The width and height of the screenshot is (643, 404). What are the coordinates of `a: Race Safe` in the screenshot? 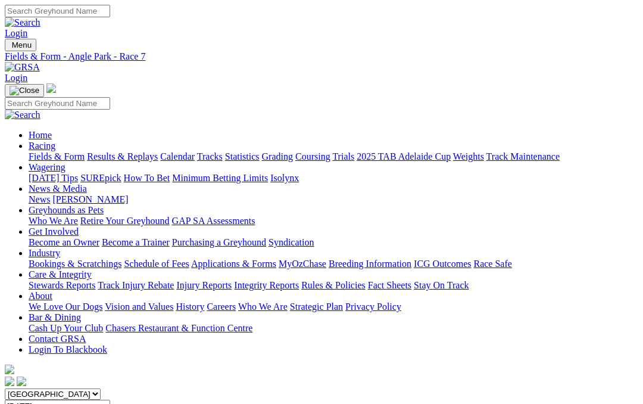 It's located at (492, 263).